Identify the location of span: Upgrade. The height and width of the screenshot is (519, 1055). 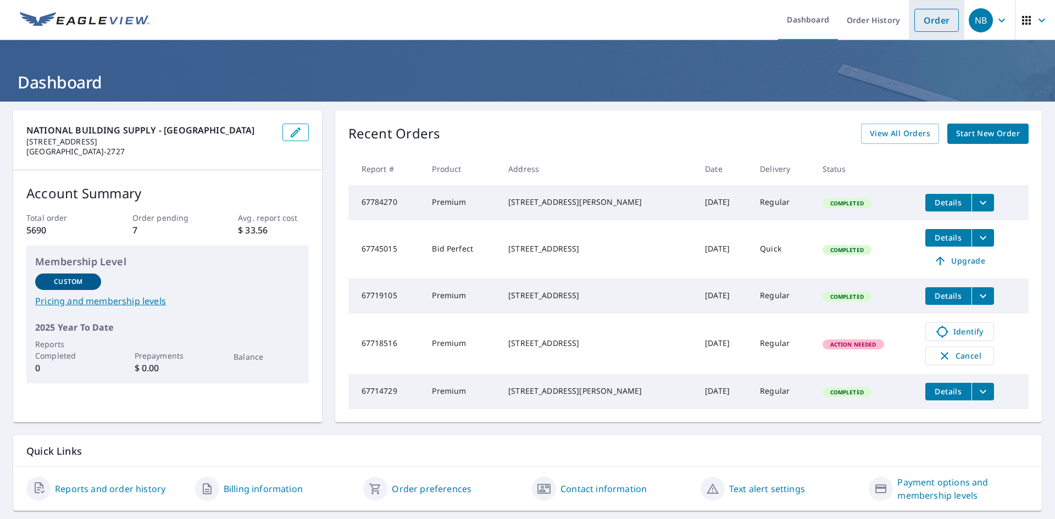
(960, 261).